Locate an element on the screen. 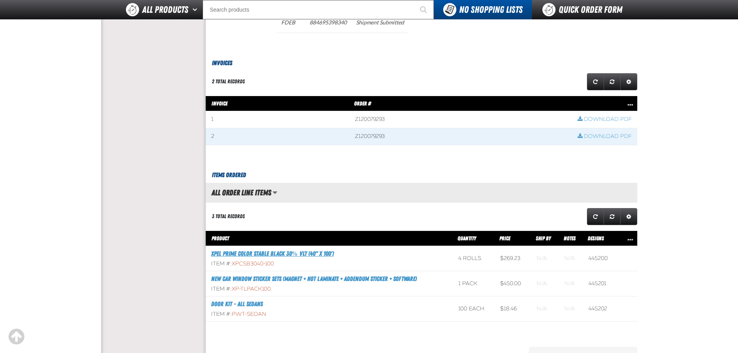  span: Quantity is located at coordinates (467, 238).